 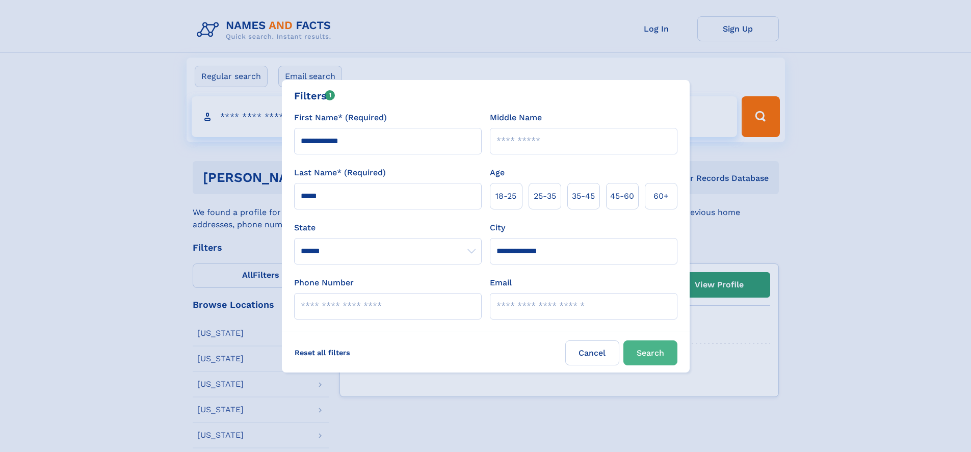 What do you see at coordinates (340, 173) in the screenshot?
I see `label: Last Name* (Required)` at bounding box center [340, 173].